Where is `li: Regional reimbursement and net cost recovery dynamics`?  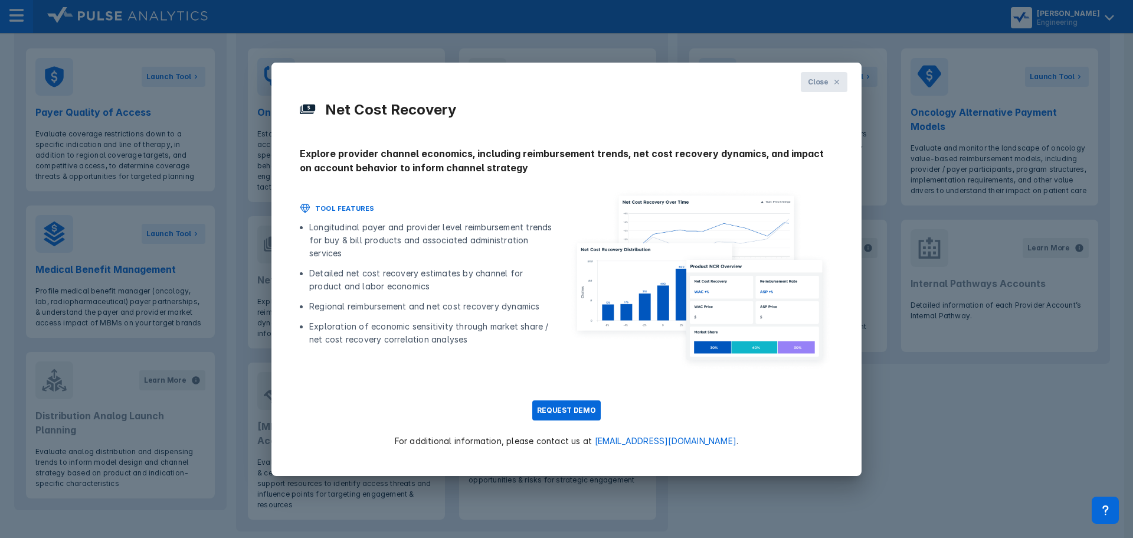
li: Regional reimbursement and net cost recovery dynamics is located at coordinates (431, 306).